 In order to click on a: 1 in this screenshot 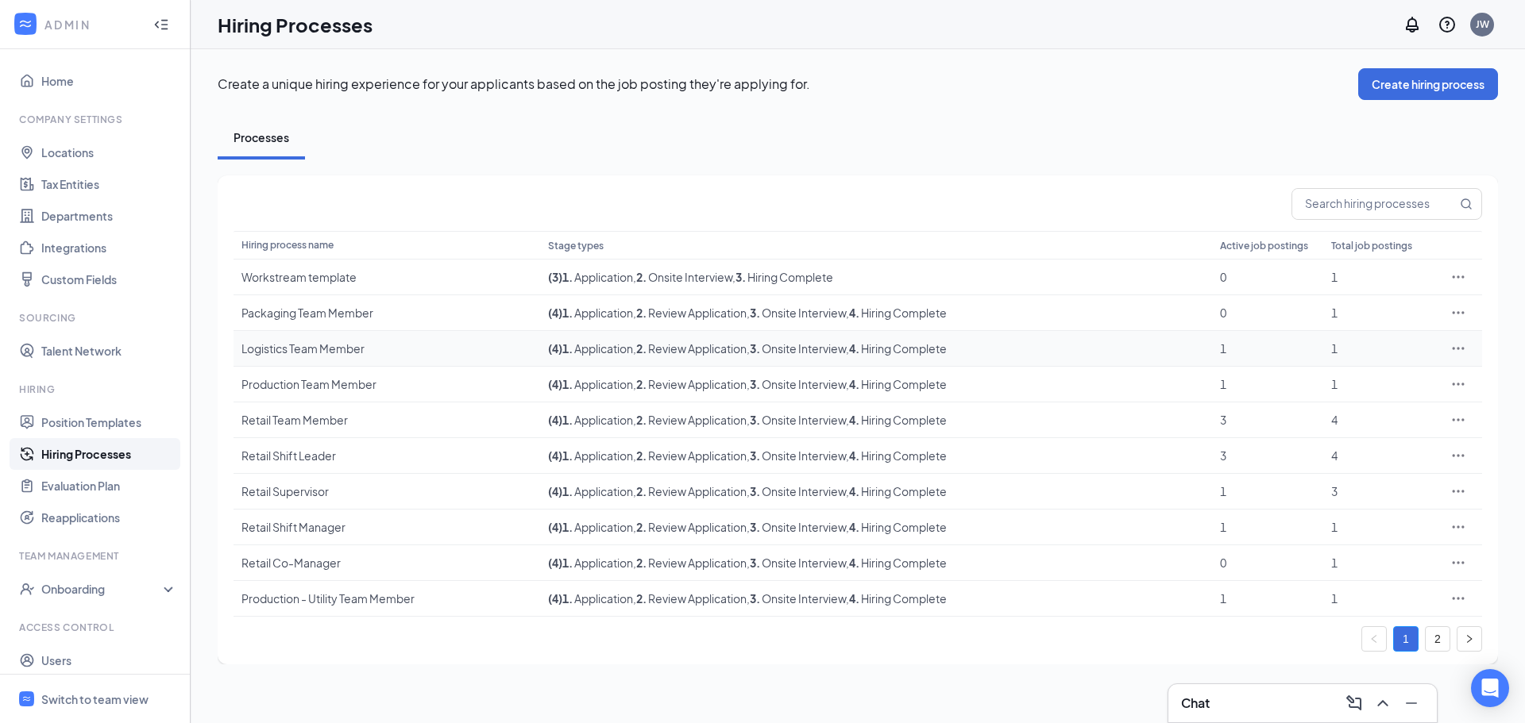, I will do `click(1406, 639)`.